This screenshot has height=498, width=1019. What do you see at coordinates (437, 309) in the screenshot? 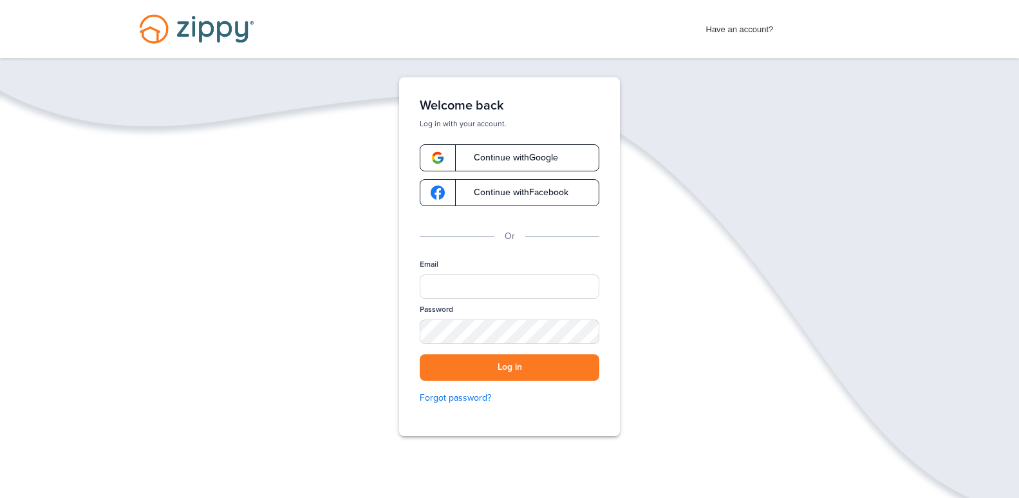
I see `label: Password` at bounding box center [437, 309].